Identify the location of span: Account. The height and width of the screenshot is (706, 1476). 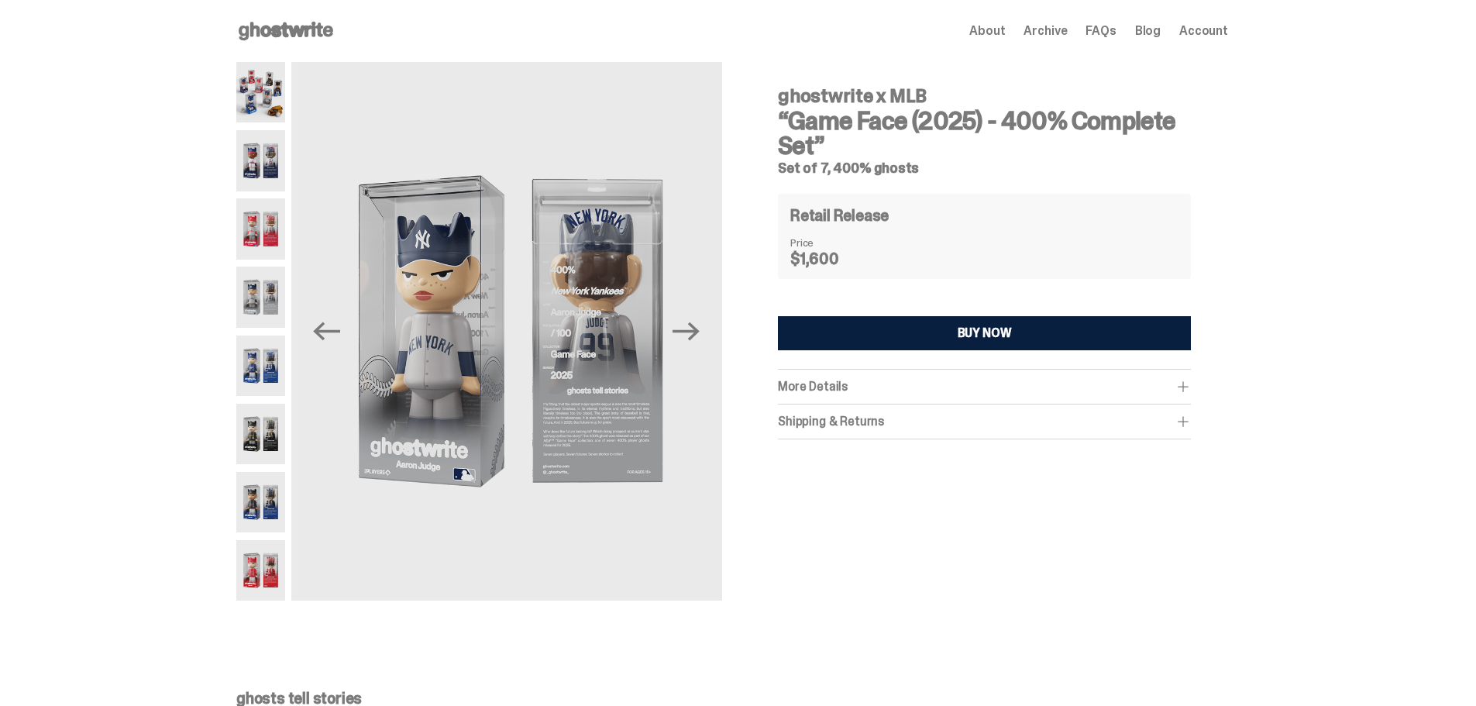
(1203, 31).